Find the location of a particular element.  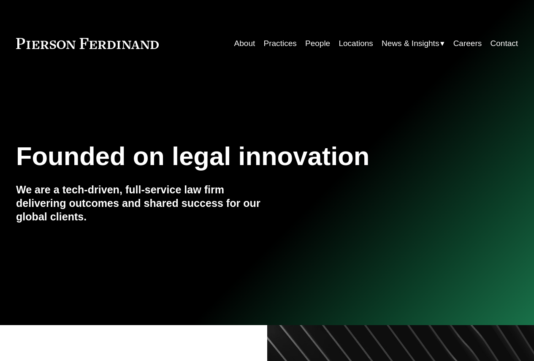

a: Contact is located at coordinates (504, 43).